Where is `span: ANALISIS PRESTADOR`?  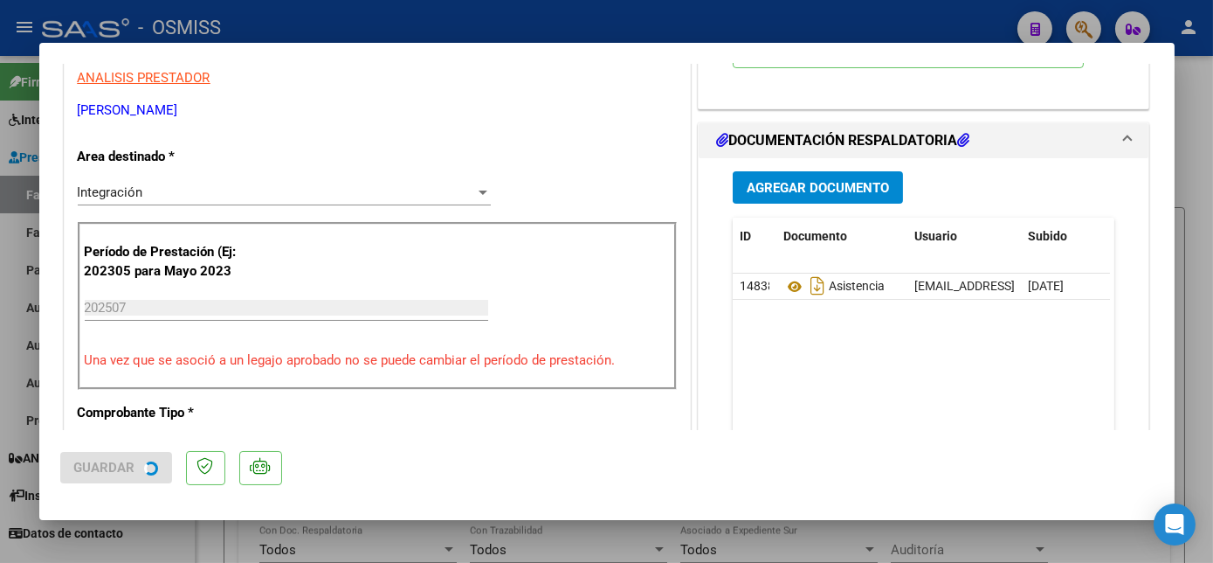
span: ANALISIS PRESTADOR is located at coordinates (144, 78).